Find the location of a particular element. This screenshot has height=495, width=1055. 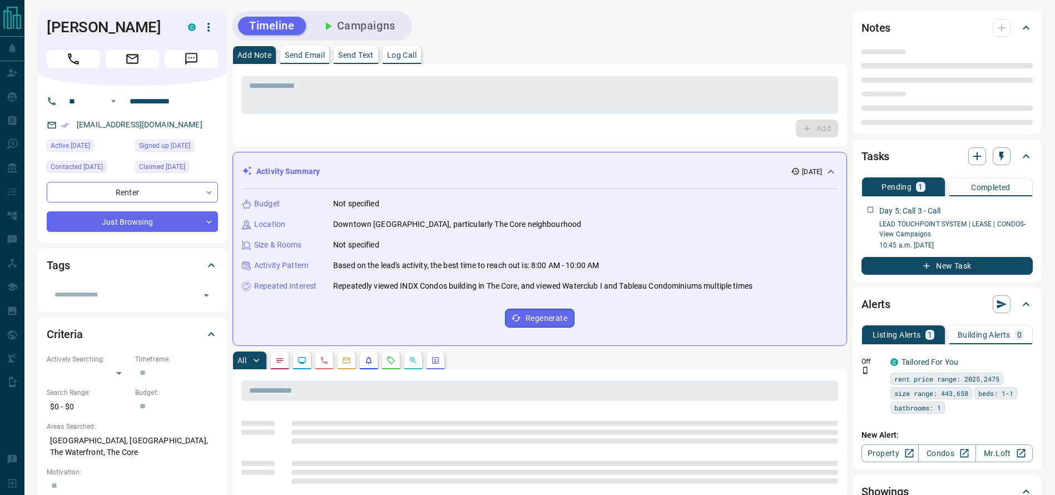

span: rent price range: 2025,2475 is located at coordinates (946, 379).